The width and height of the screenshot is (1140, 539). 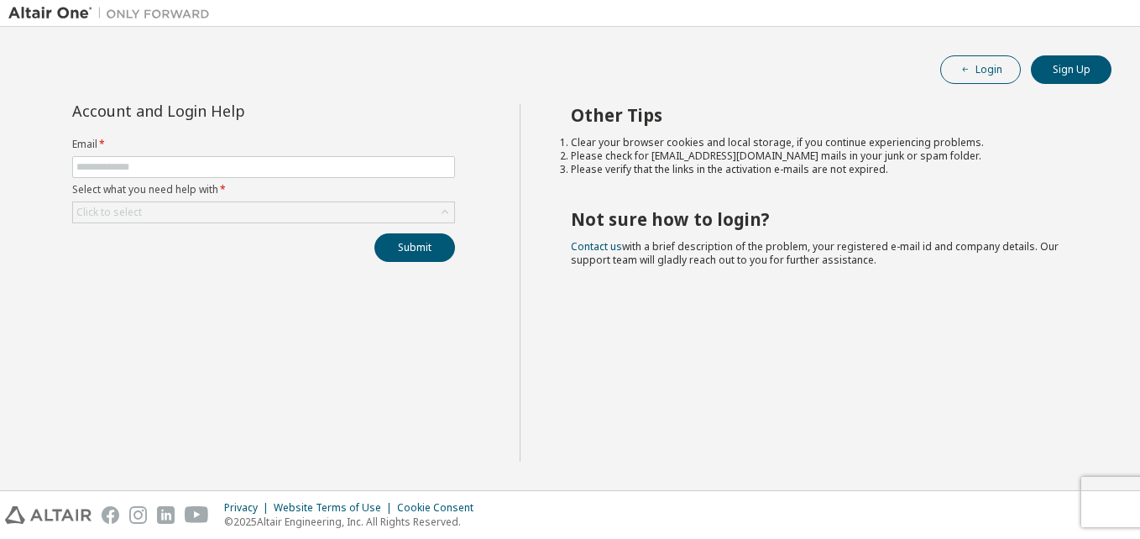 What do you see at coordinates (353, 521) in the screenshot?
I see `p: © 2025 Altair Engineering, Inc. All Rights Reserved.` at bounding box center [353, 521].